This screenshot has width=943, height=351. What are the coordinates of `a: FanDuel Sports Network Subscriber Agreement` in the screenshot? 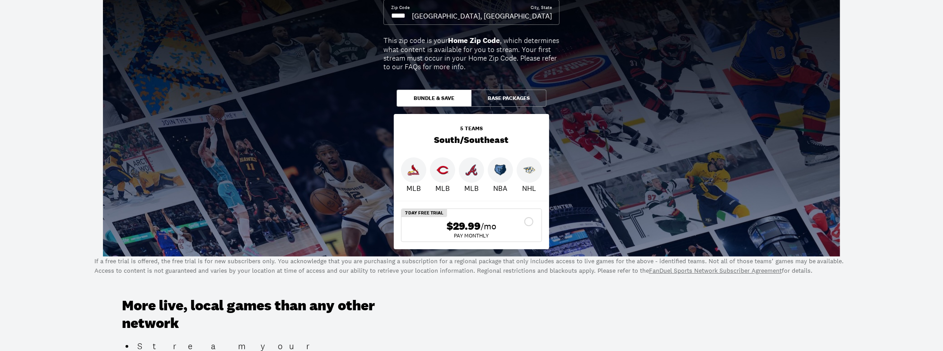 It's located at (716, 270).